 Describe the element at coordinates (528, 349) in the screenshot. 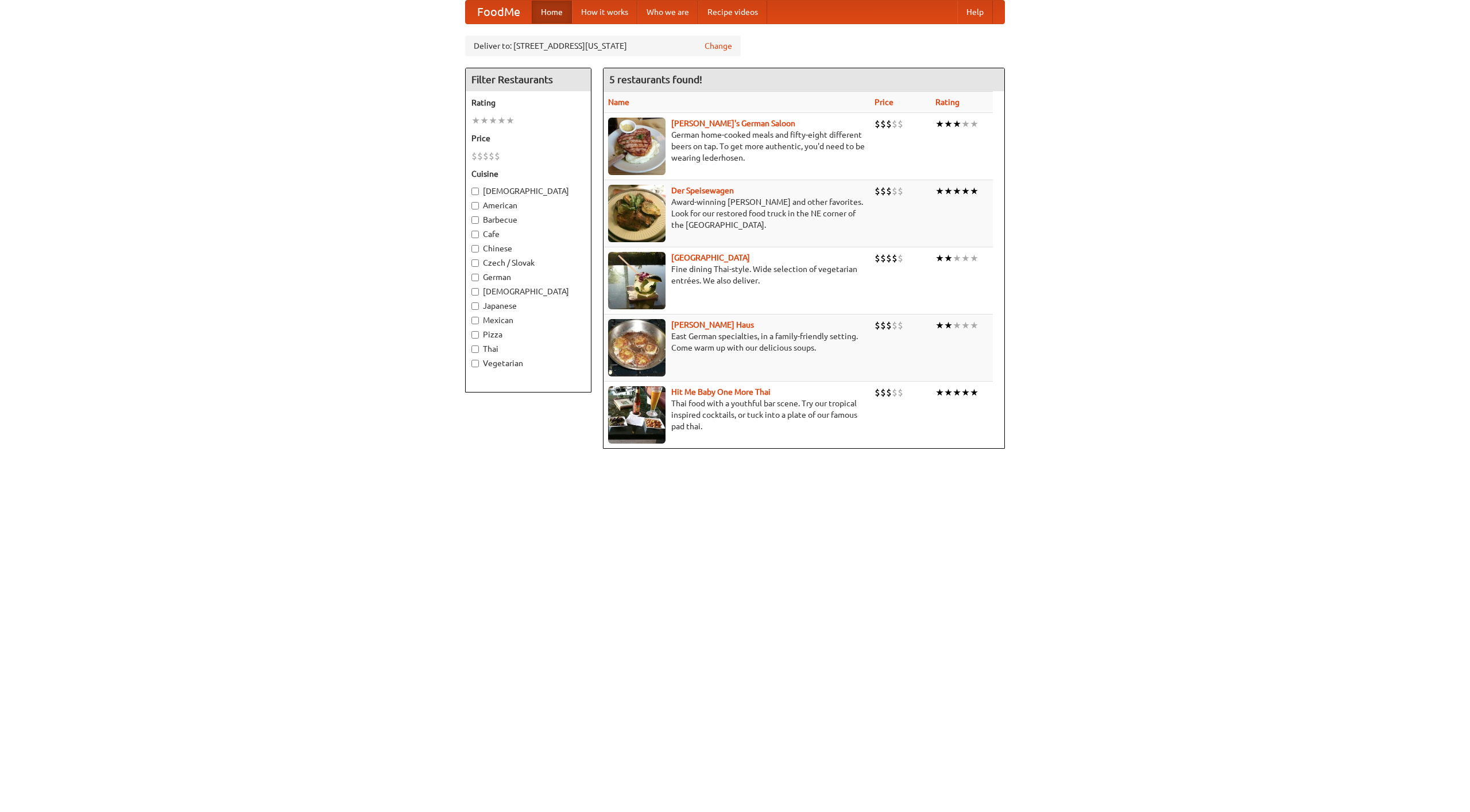

I see `label: Thai` at that location.